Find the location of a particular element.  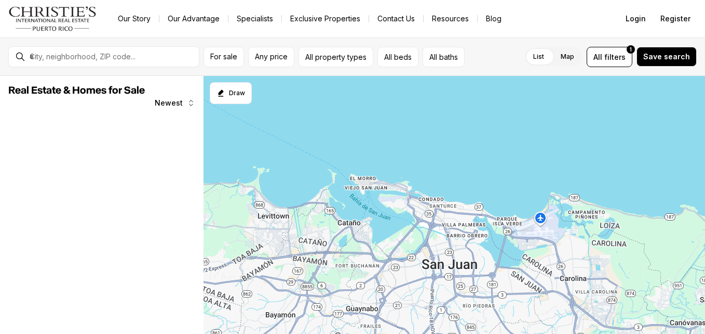

button: Newest is located at coordinates (175, 103).